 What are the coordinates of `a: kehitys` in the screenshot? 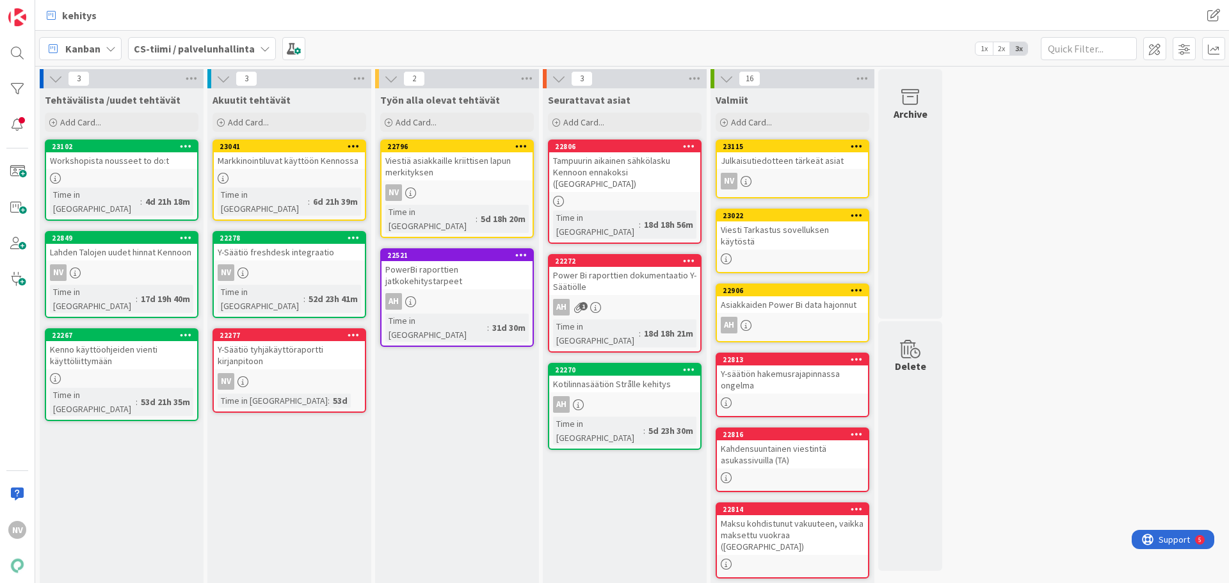 It's located at (72, 15).